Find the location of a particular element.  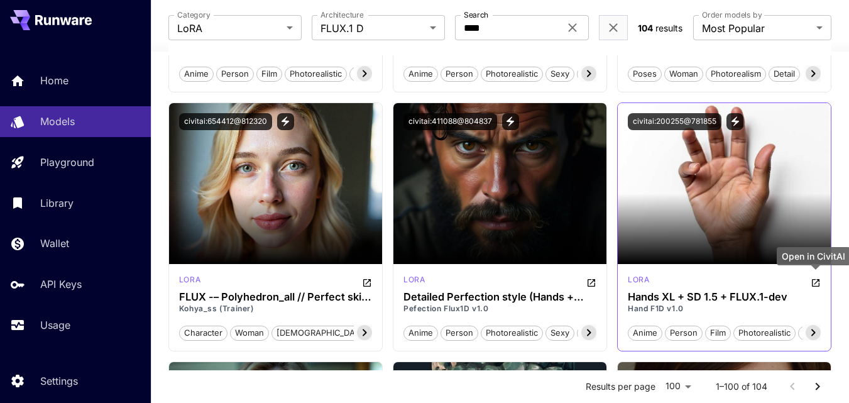

button: civitai:654412@812320 is located at coordinates (226, 121).